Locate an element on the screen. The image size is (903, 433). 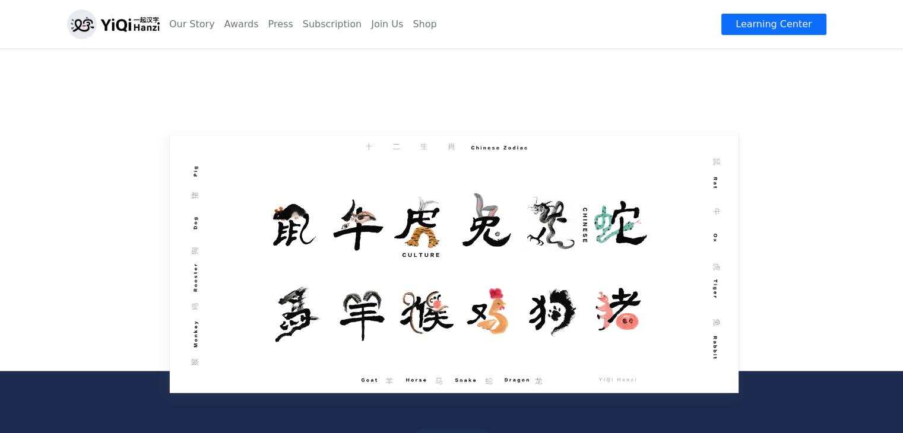
a: Learning Center is located at coordinates (773, 24).